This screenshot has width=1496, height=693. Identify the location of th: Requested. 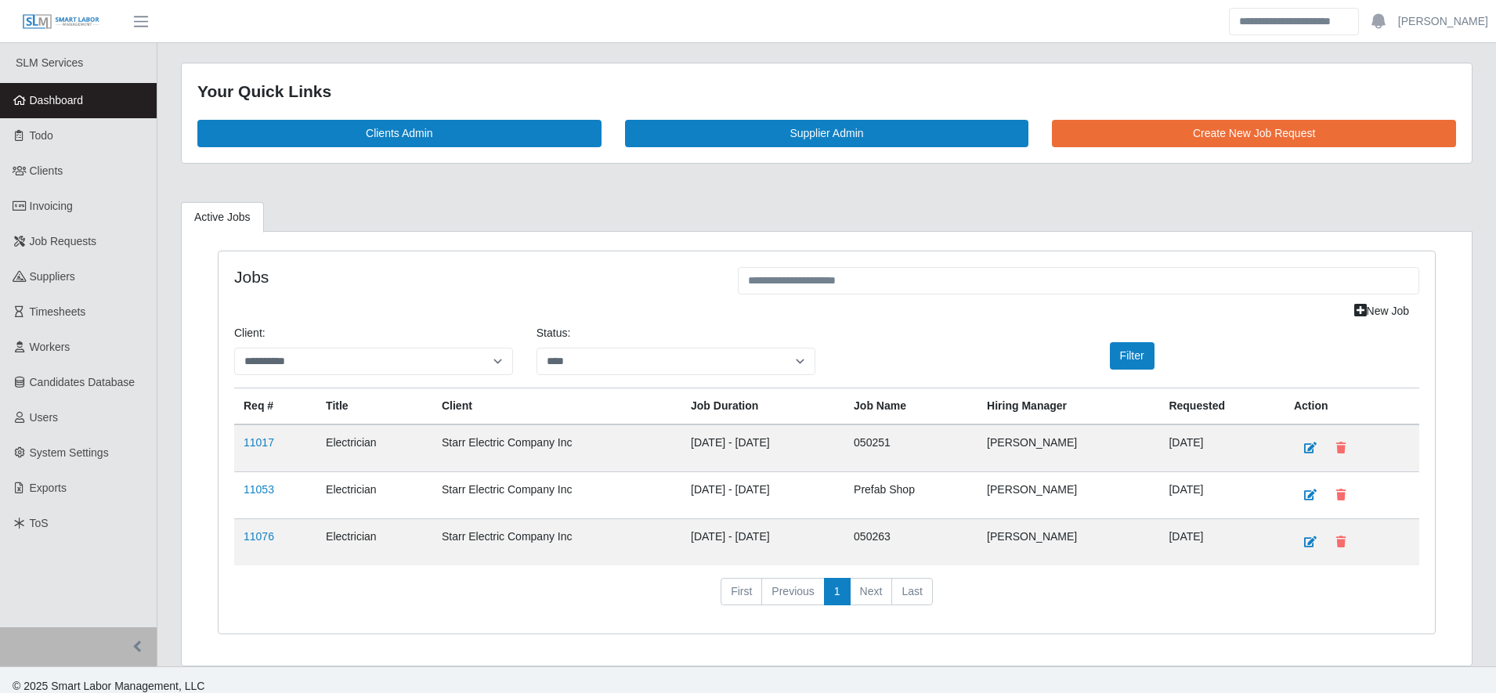
(1222, 406).